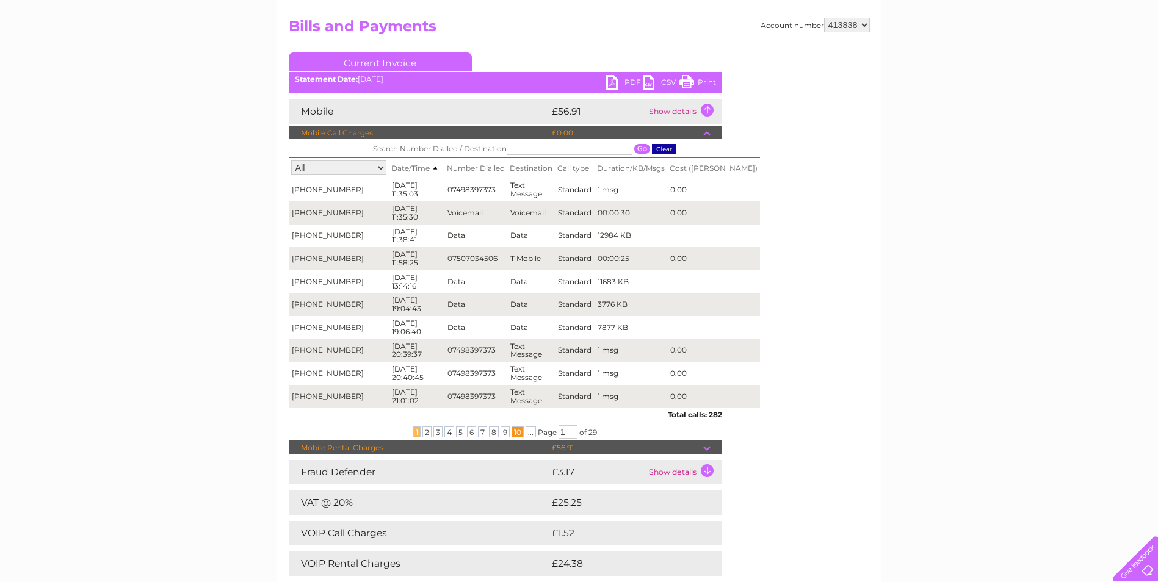 The image size is (1158, 582). Describe the element at coordinates (631, 213) in the screenshot. I see `td: 00:00:30` at that location.